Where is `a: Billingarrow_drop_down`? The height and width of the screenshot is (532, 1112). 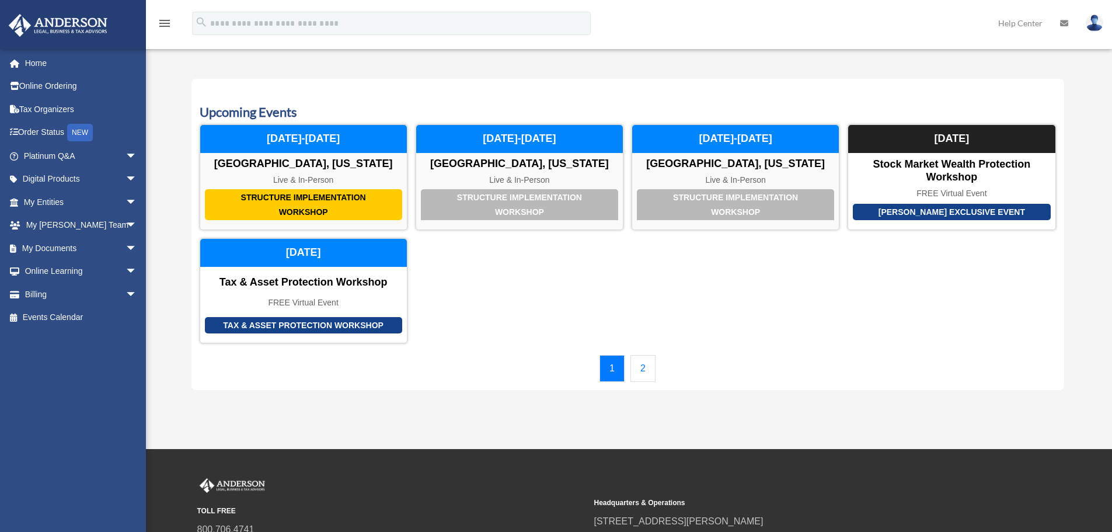
a: Billingarrow_drop_down is located at coordinates (81, 294).